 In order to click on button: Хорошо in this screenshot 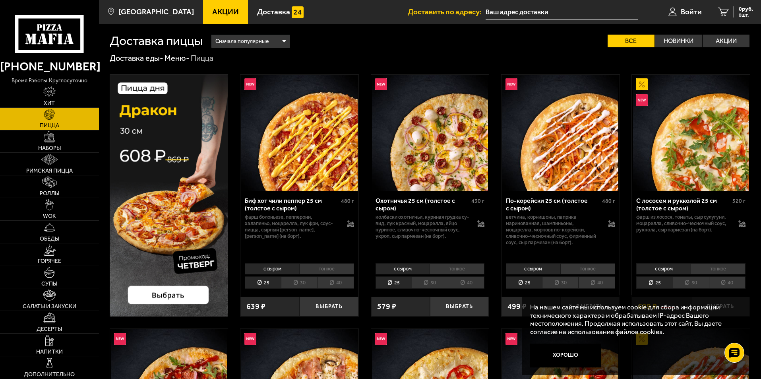, I will do `click(566, 355)`.